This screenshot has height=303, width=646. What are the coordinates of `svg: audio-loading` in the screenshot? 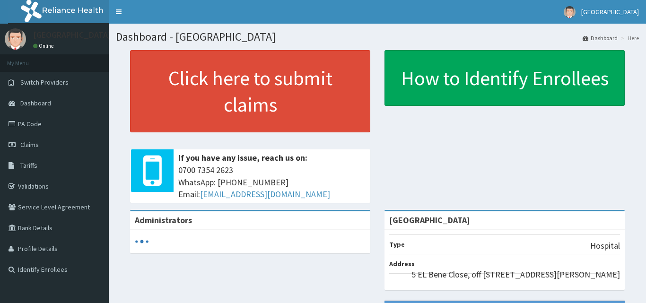 It's located at (142, 242).